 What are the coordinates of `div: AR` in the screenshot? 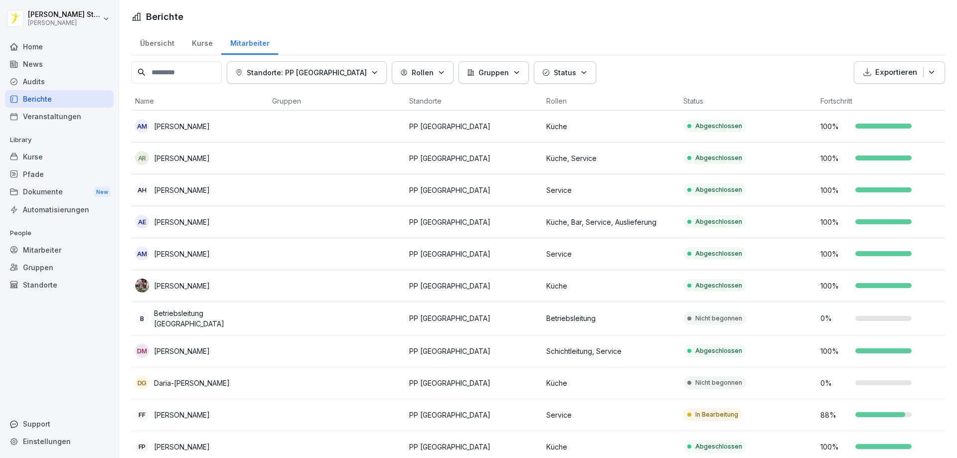 It's located at (142, 158).